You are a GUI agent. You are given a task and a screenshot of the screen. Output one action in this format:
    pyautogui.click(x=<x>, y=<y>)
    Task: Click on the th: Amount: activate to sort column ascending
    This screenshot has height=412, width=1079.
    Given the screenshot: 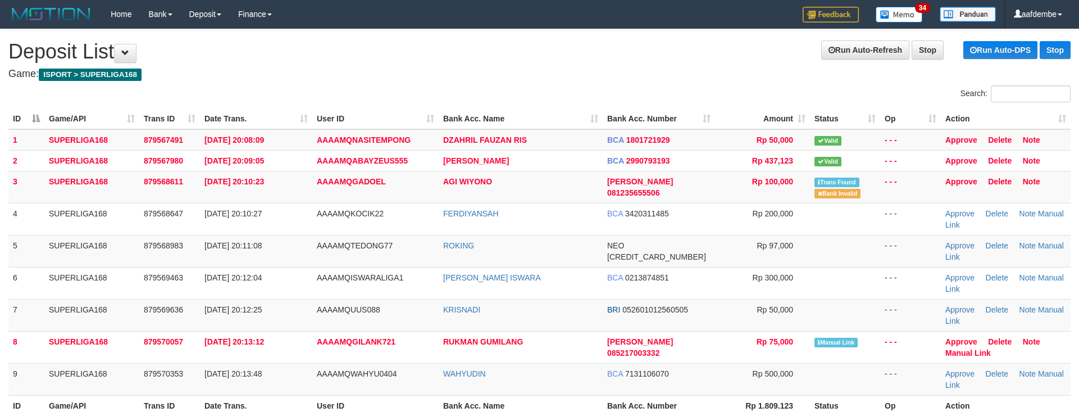 What is the action you would take?
    pyautogui.click(x=762, y=119)
    